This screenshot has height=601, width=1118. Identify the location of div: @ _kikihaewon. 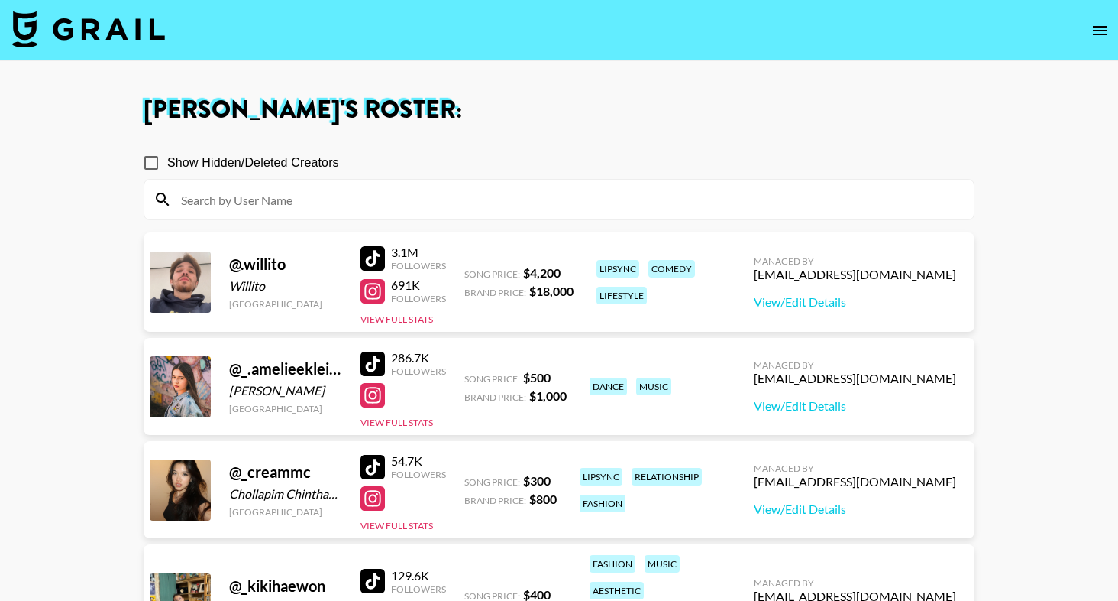
(286, 585).